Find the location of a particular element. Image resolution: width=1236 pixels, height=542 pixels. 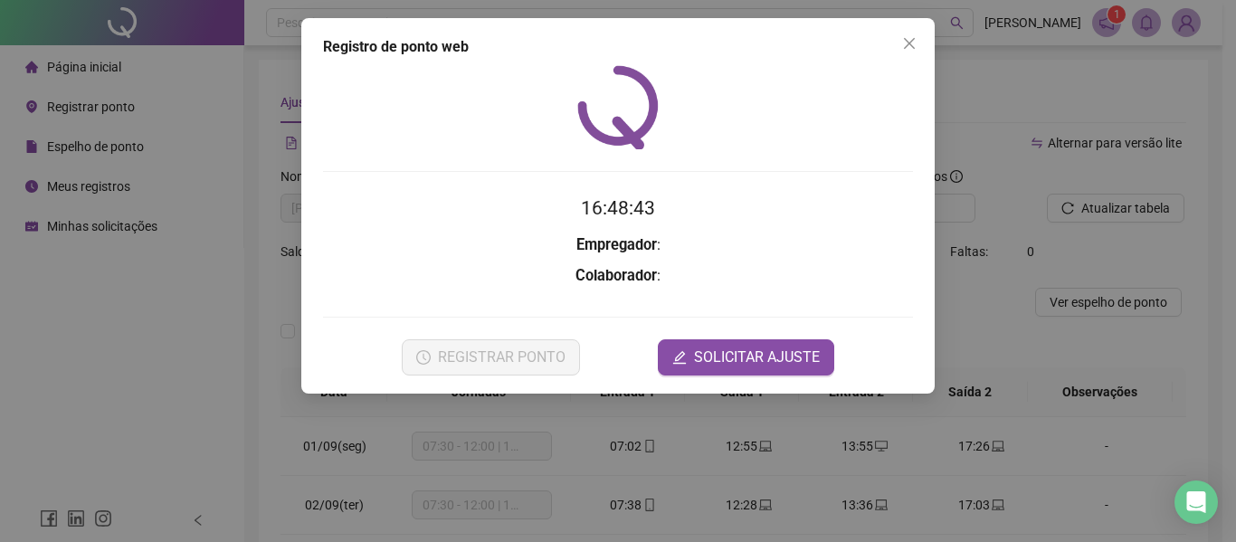

button: Close is located at coordinates (909, 43).